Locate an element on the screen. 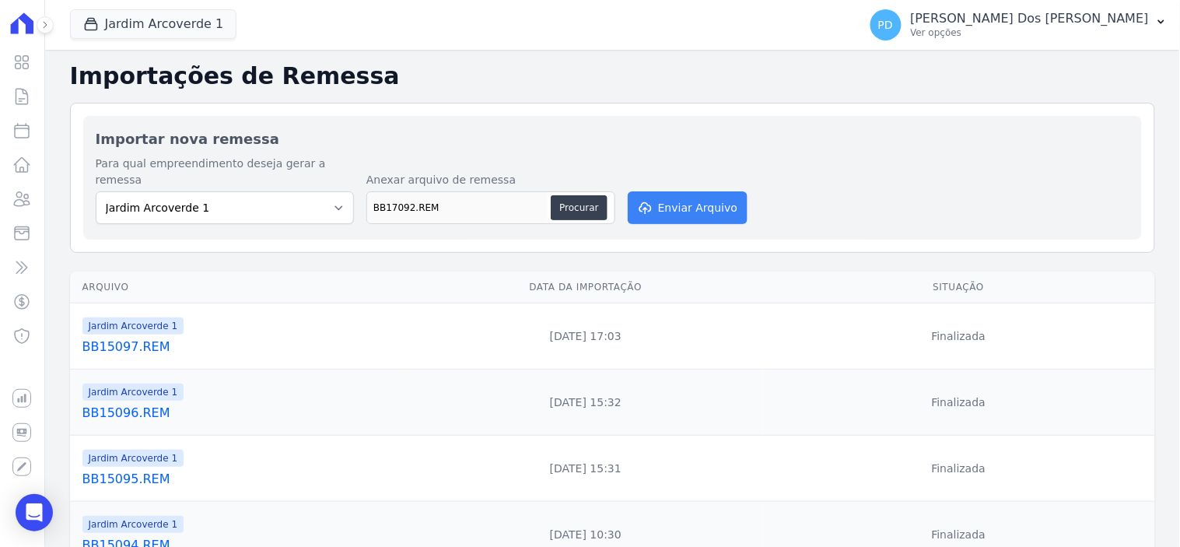  label: Anexar arquivo de remessa is located at coordinates (491, 180).